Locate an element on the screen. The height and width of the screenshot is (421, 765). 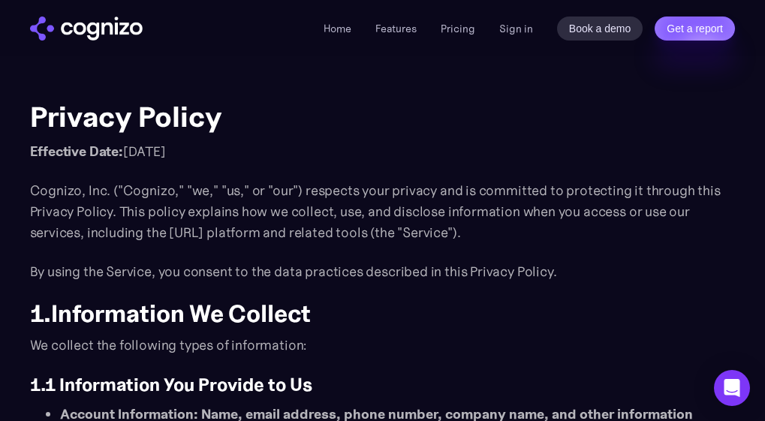
a: Get a report is located at coordinates (694, 29).